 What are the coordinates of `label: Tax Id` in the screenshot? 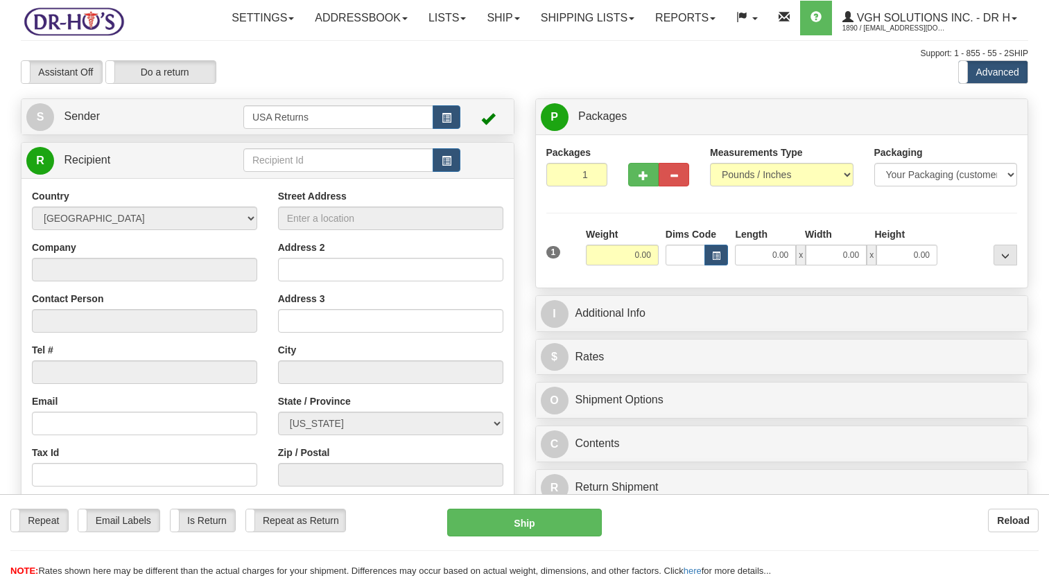 It's located at (45, 453).